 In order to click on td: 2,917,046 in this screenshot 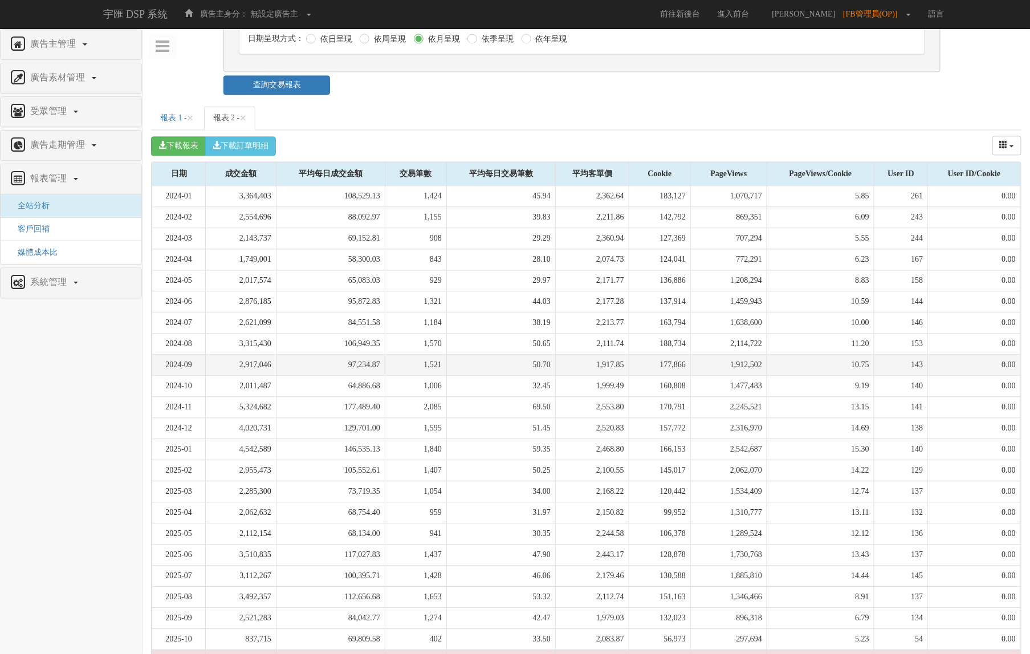, I will do `click(241, 364)`.